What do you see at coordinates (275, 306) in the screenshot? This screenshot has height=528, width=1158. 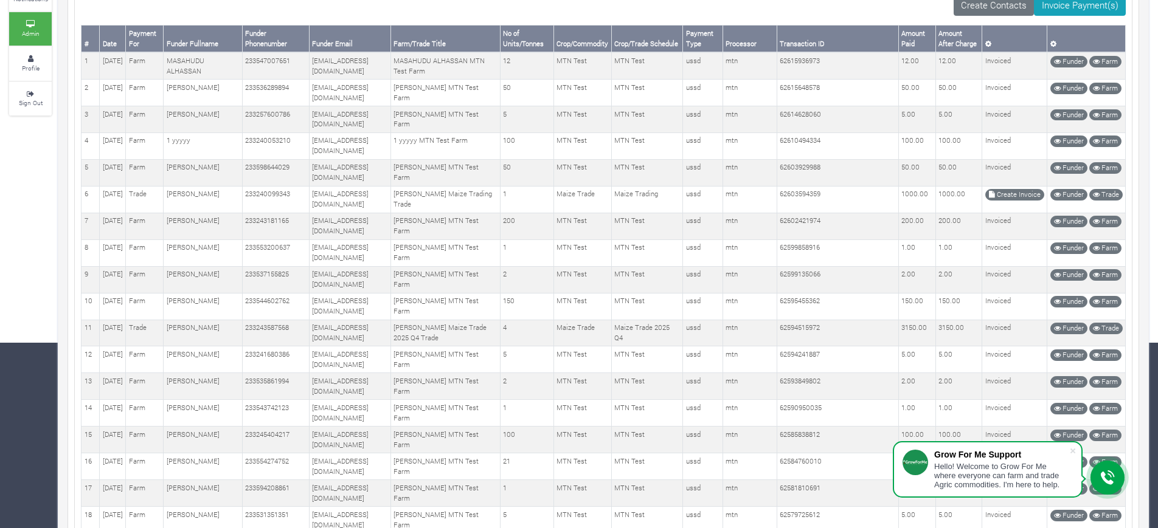 I see `td: 233544602762` at bounding box center [275, 306].